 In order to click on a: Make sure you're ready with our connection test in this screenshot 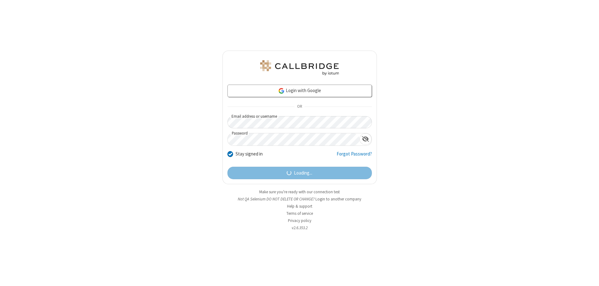, I will do `click(299, 191)`.